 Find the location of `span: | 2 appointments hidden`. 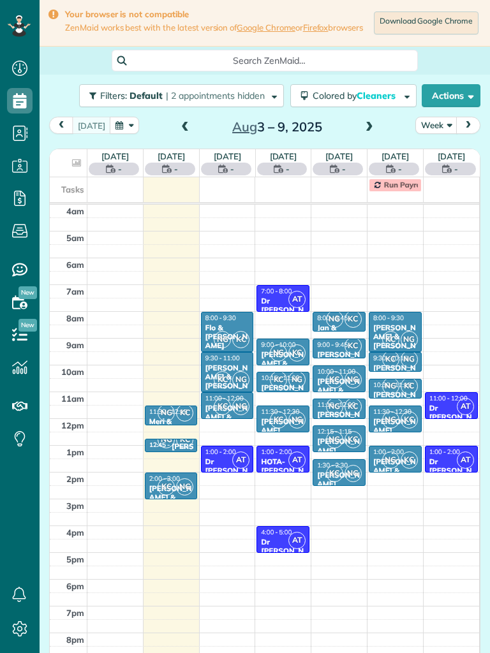

span: | 2 appointments hidden is located at coordinates (215, 96).